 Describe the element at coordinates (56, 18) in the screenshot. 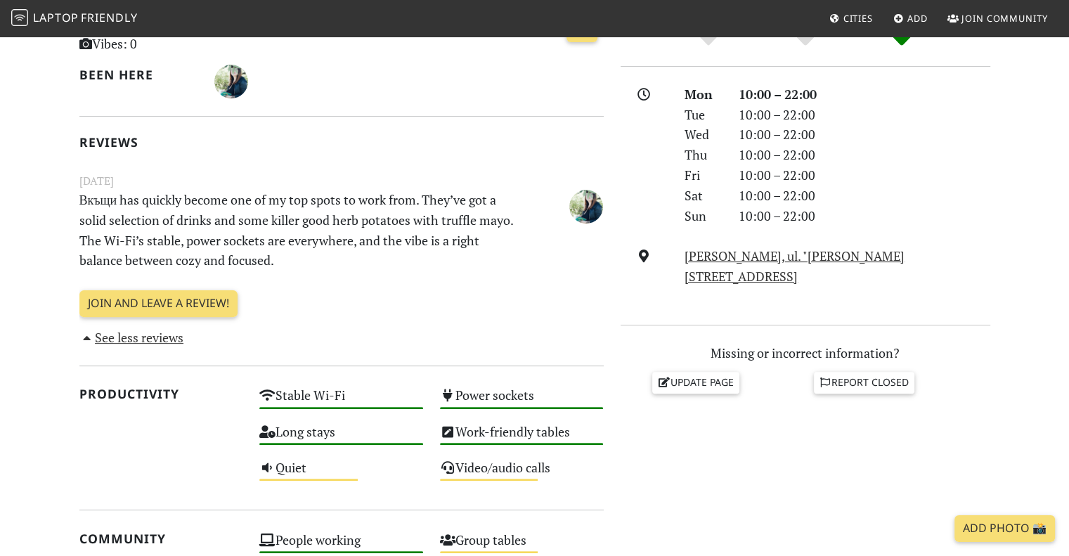

I see `span: Laptop` at that location.